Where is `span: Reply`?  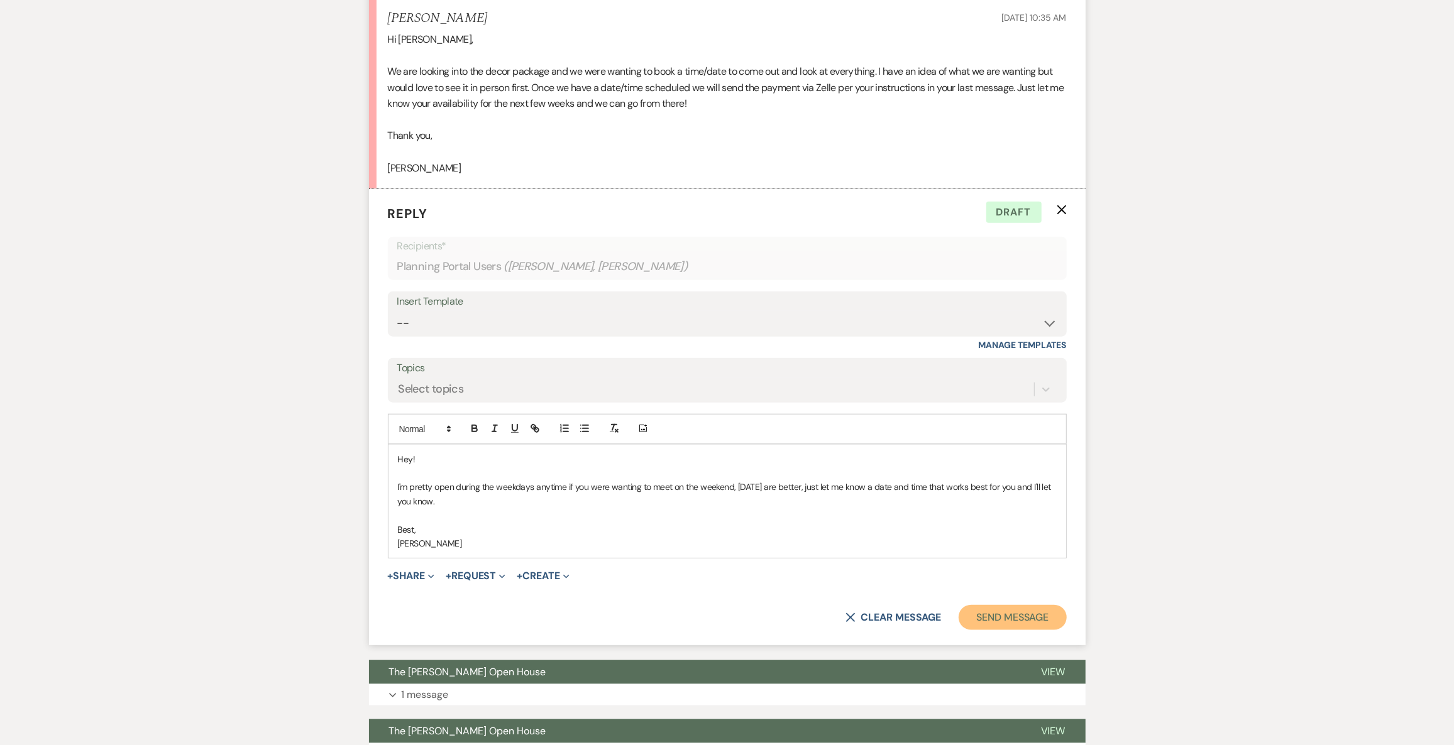 span: Reply is located at coordinates (408, 214).